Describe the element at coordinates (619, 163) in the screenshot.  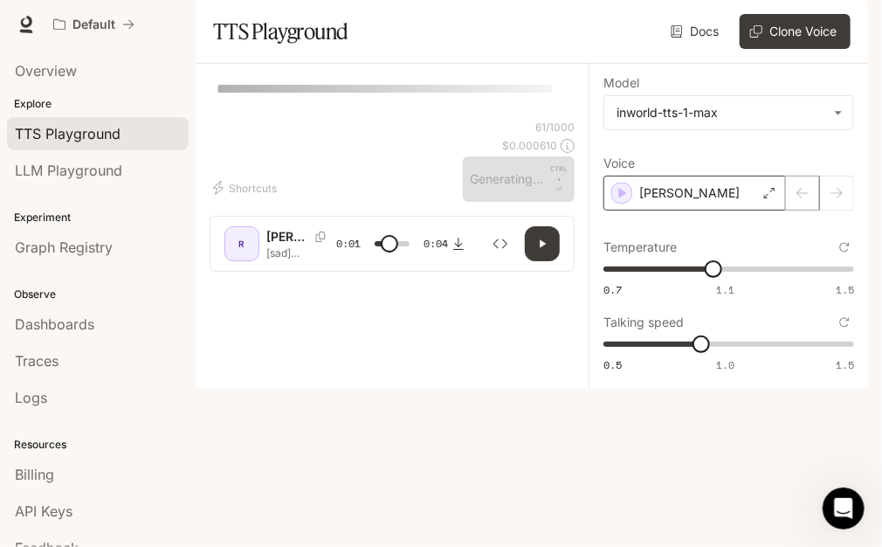
I see `p: Voice` at that location.